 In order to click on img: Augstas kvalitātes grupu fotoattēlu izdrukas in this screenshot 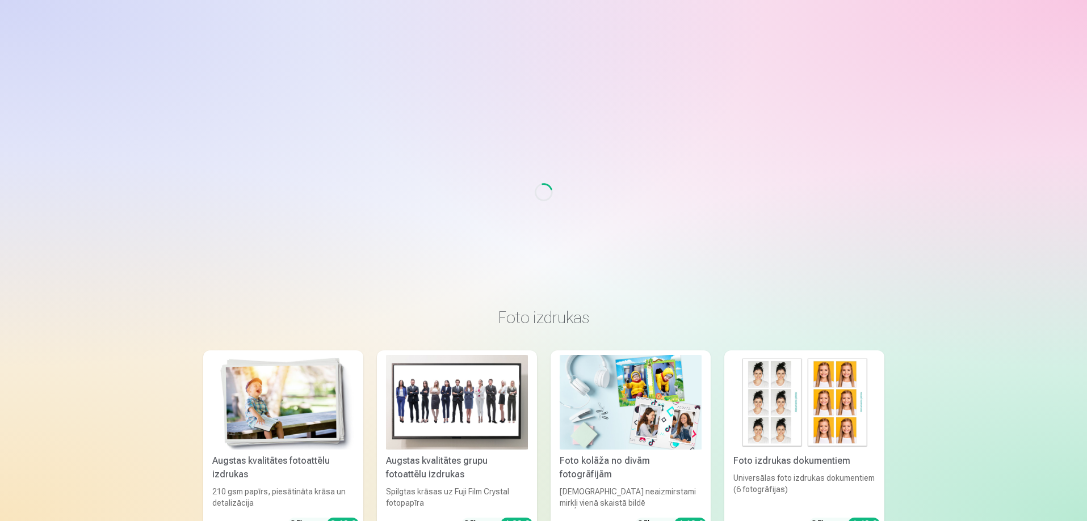, I will do `click(457, 402)`.